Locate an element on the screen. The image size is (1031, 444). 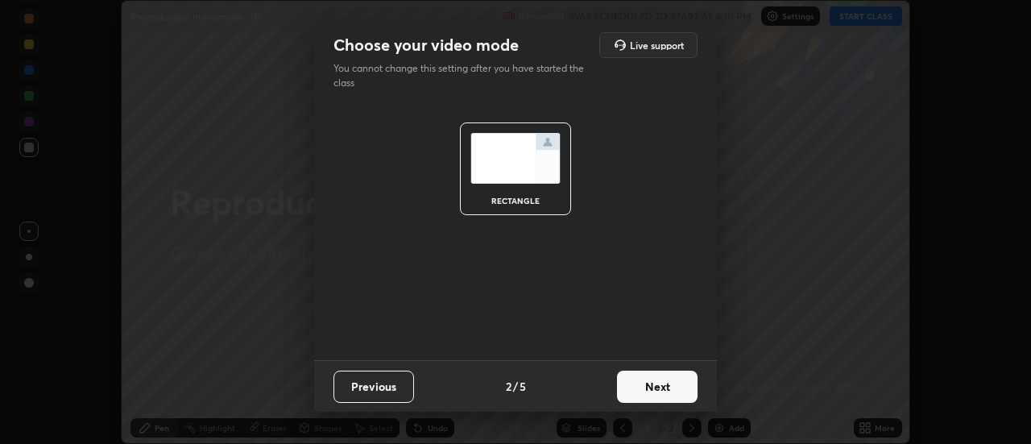
button: Previous is located at coordinates (374, 387).